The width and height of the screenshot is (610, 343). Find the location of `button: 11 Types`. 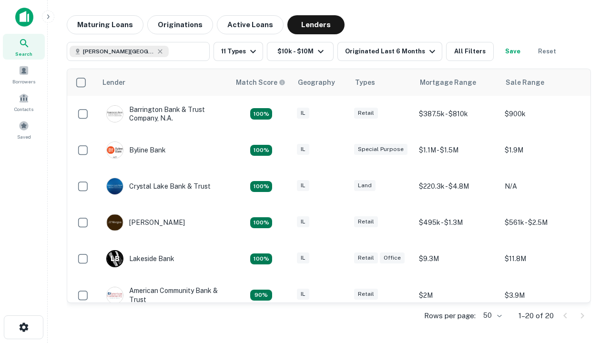

button: 11 Types is located at coordinates (238, 51).